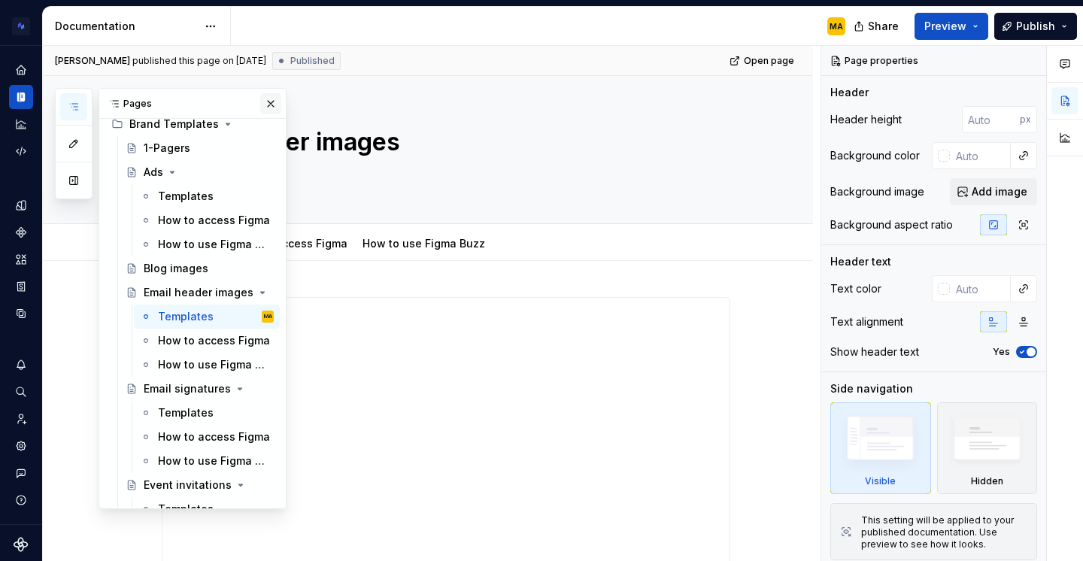 The image size is (1083, 561). What do you see at coordinates (21, 419) in the screenshot?
I see `div: Invite team` at bounding box center [21, 419].